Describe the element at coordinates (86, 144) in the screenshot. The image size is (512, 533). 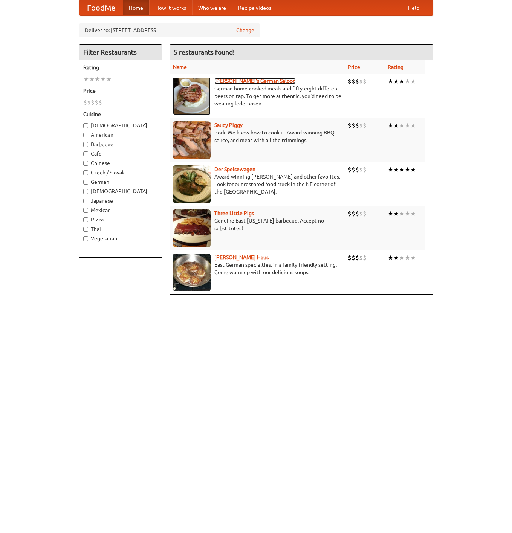
I see `input: Barbecue` at that location.